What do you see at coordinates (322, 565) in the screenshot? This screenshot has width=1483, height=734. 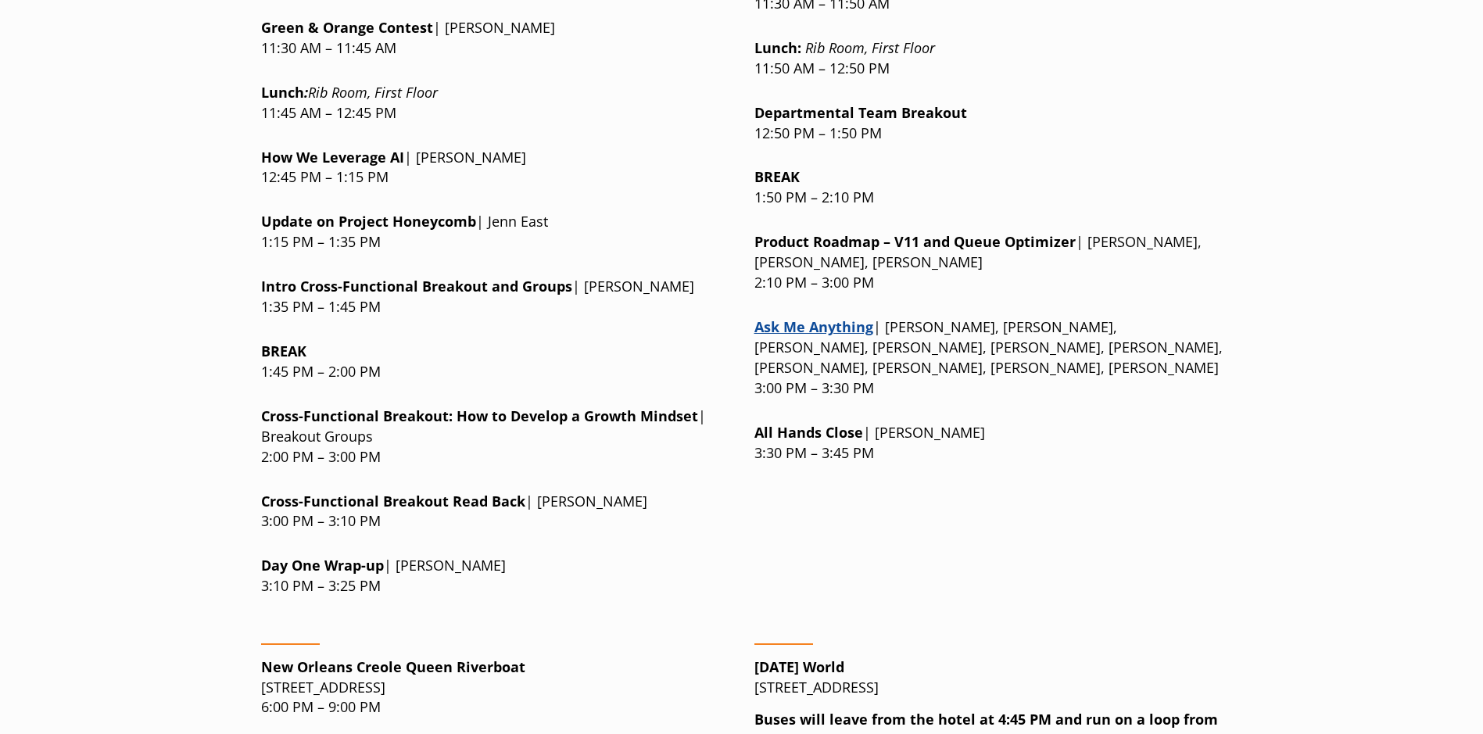 I see `strong: Day One Wrap-up` at bounding box center [322, 565].